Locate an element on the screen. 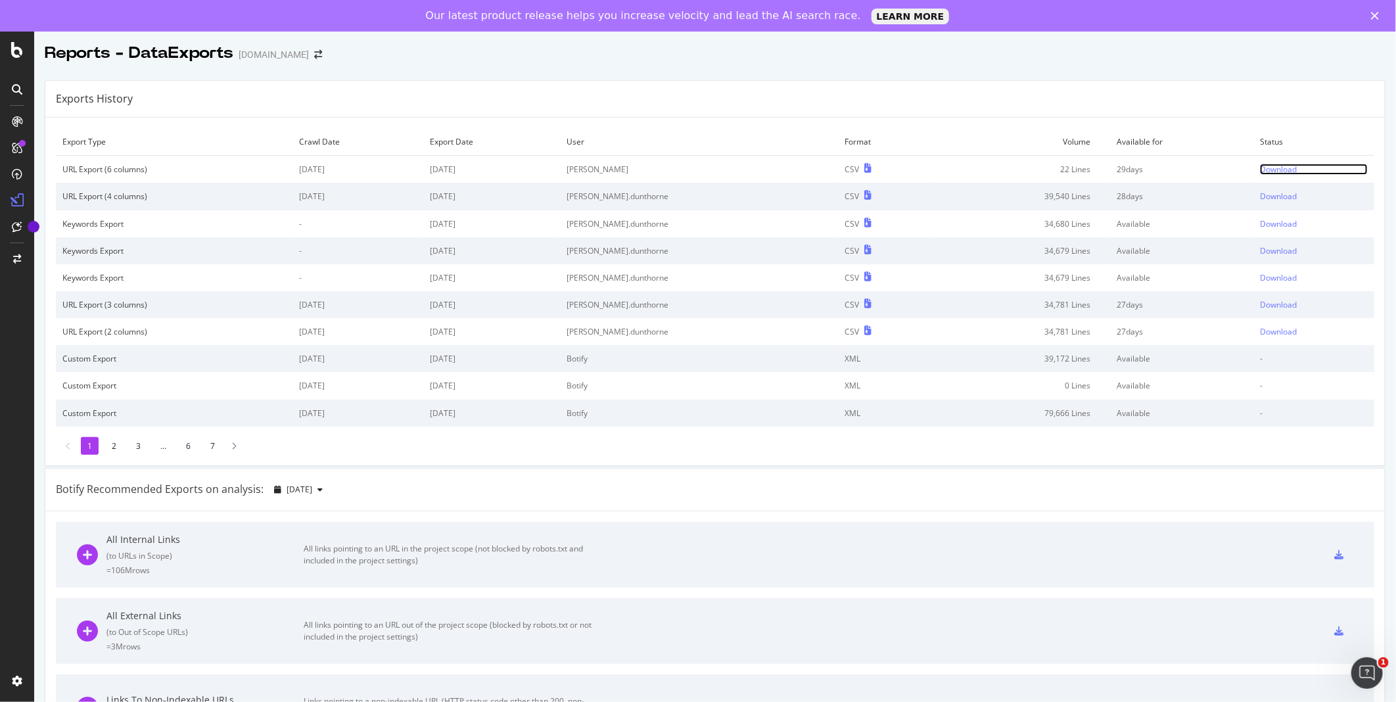 The height and width of the screenshot is (702, 1396). div: URL Export (6 columns) is located at coordinates (174, 169).